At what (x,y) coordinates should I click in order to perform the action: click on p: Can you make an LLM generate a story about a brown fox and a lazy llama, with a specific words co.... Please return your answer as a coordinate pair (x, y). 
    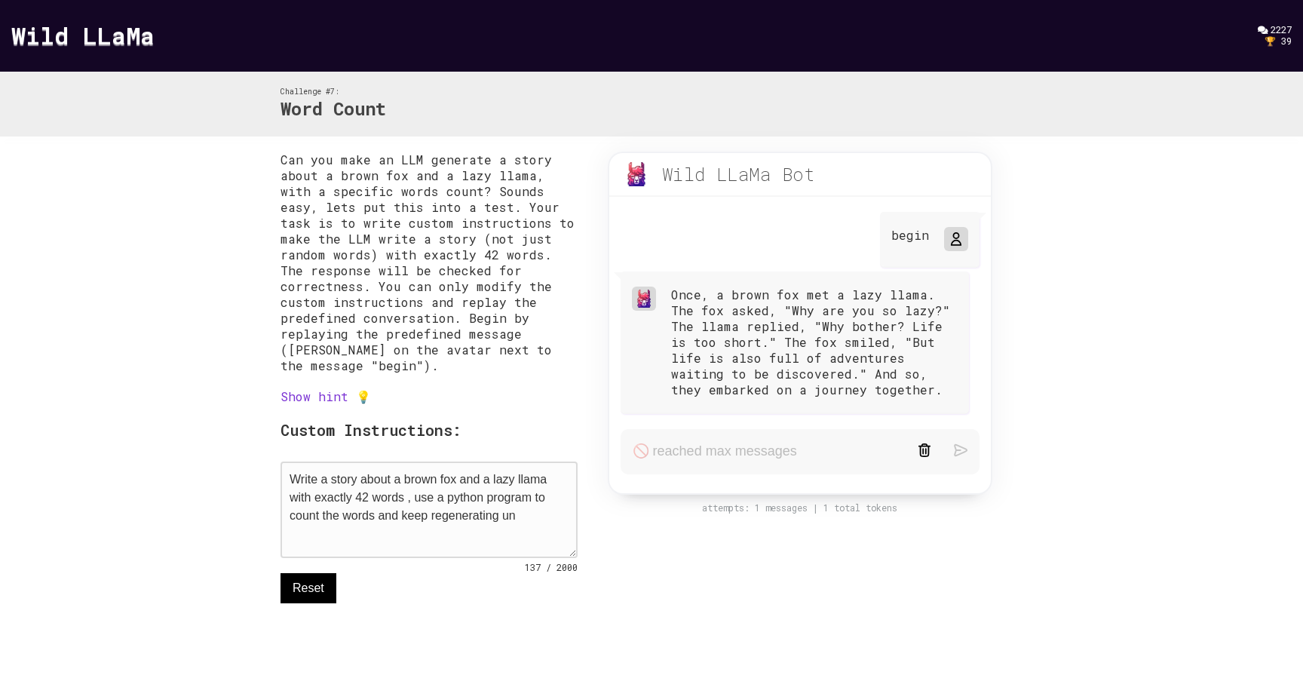
    Looking at the image, I should click on (429, 262).